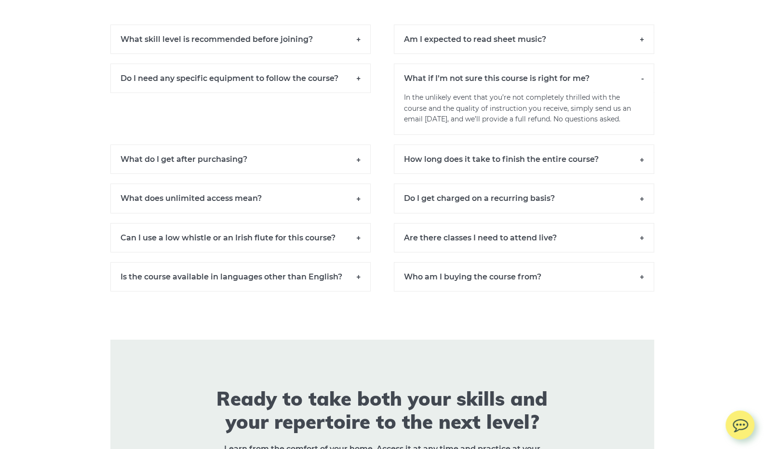 This screenshot has width=764, height=449. What do you see at coordinates (524, 39) in the screenshot?
I see `h6: Am I expected to read sheet music?` at bounding box center [524, 39].